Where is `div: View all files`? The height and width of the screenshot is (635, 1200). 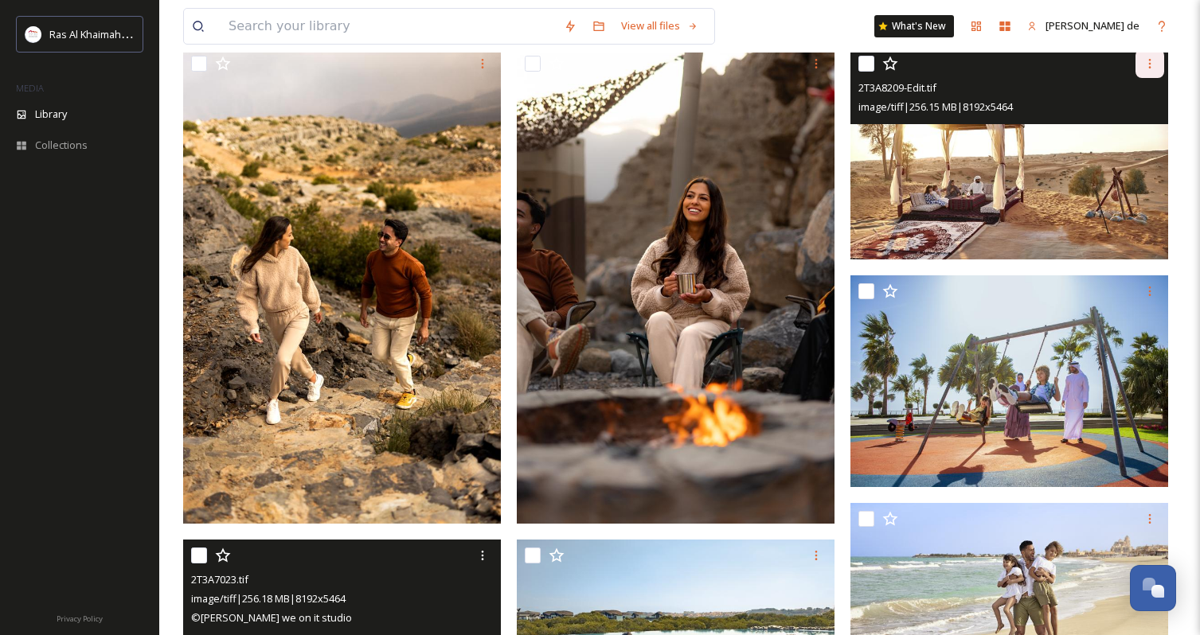 div: View all files is located at coordinates (659, 25).